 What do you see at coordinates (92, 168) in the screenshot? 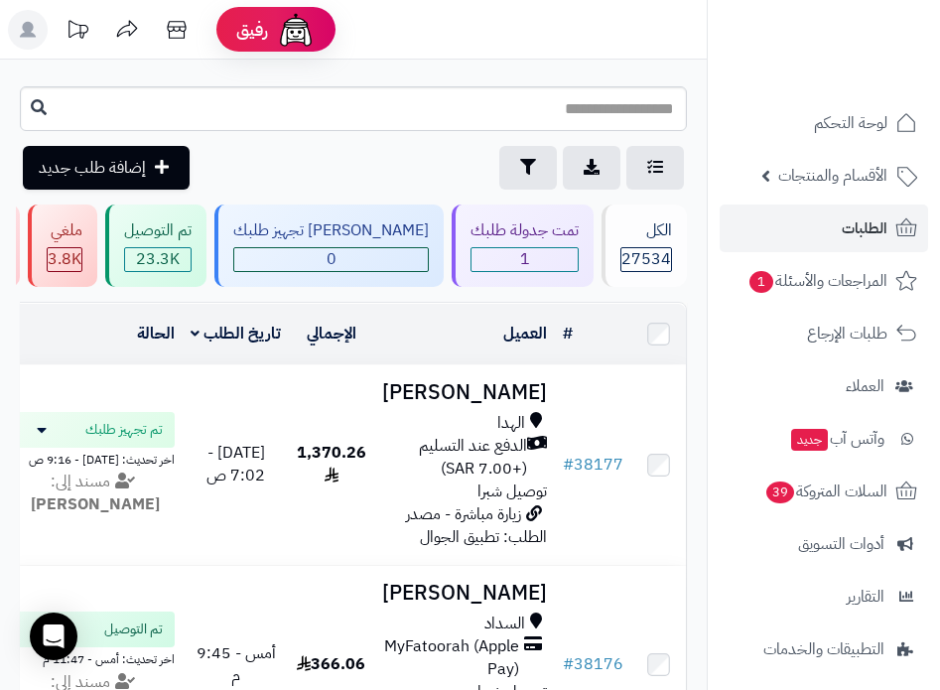
I see `span: إضافة طلب جديد` at bounding box center [92, 168].